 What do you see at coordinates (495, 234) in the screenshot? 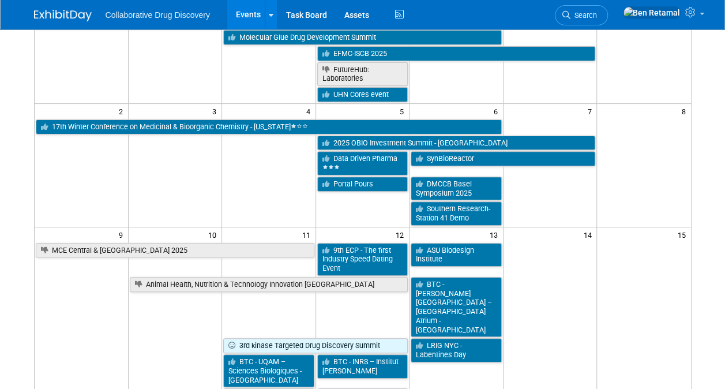
I see `span: 13` at bounding box center [495, 234].